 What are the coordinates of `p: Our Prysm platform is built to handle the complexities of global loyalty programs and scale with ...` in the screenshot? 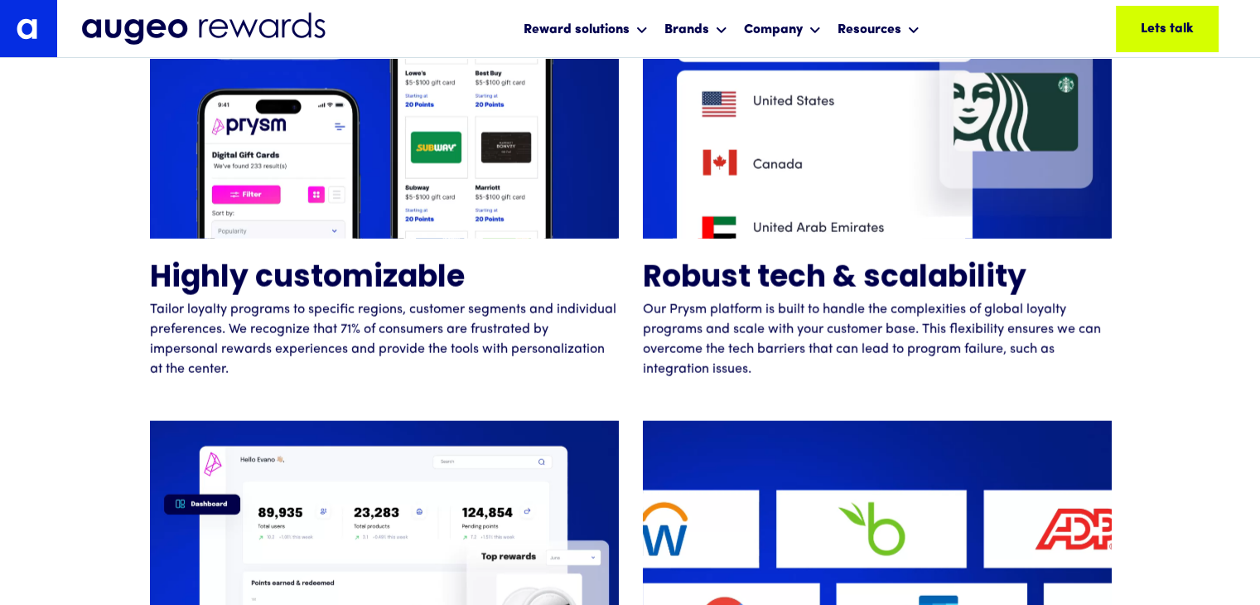 It's located at (876, 340).